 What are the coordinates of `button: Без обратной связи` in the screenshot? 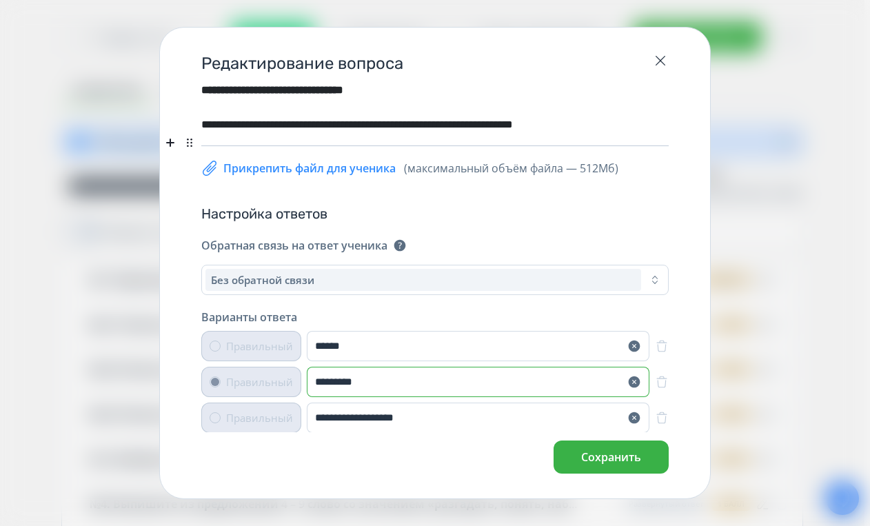 It's located at (435, 280).